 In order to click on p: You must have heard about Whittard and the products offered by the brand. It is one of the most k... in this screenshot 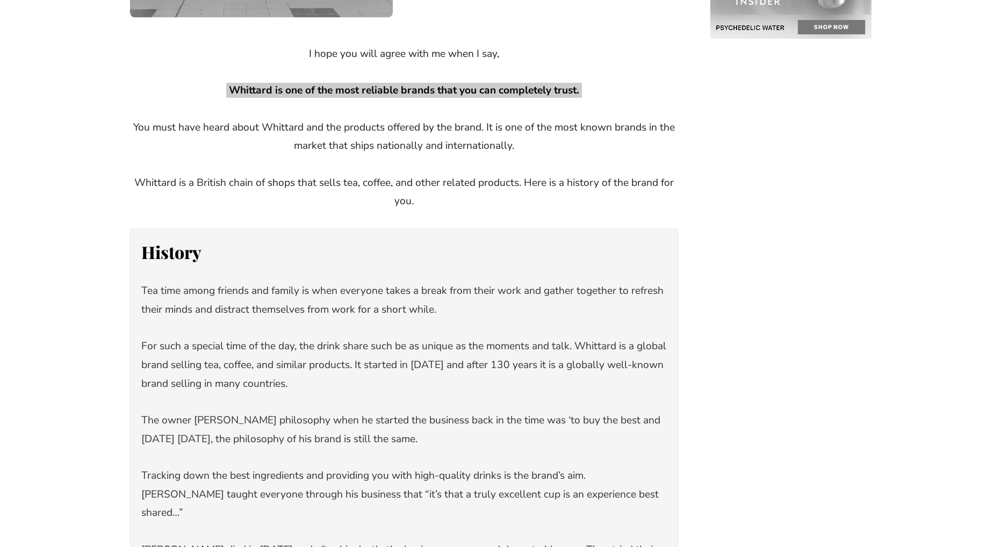, I will do `click(404, 137)`.